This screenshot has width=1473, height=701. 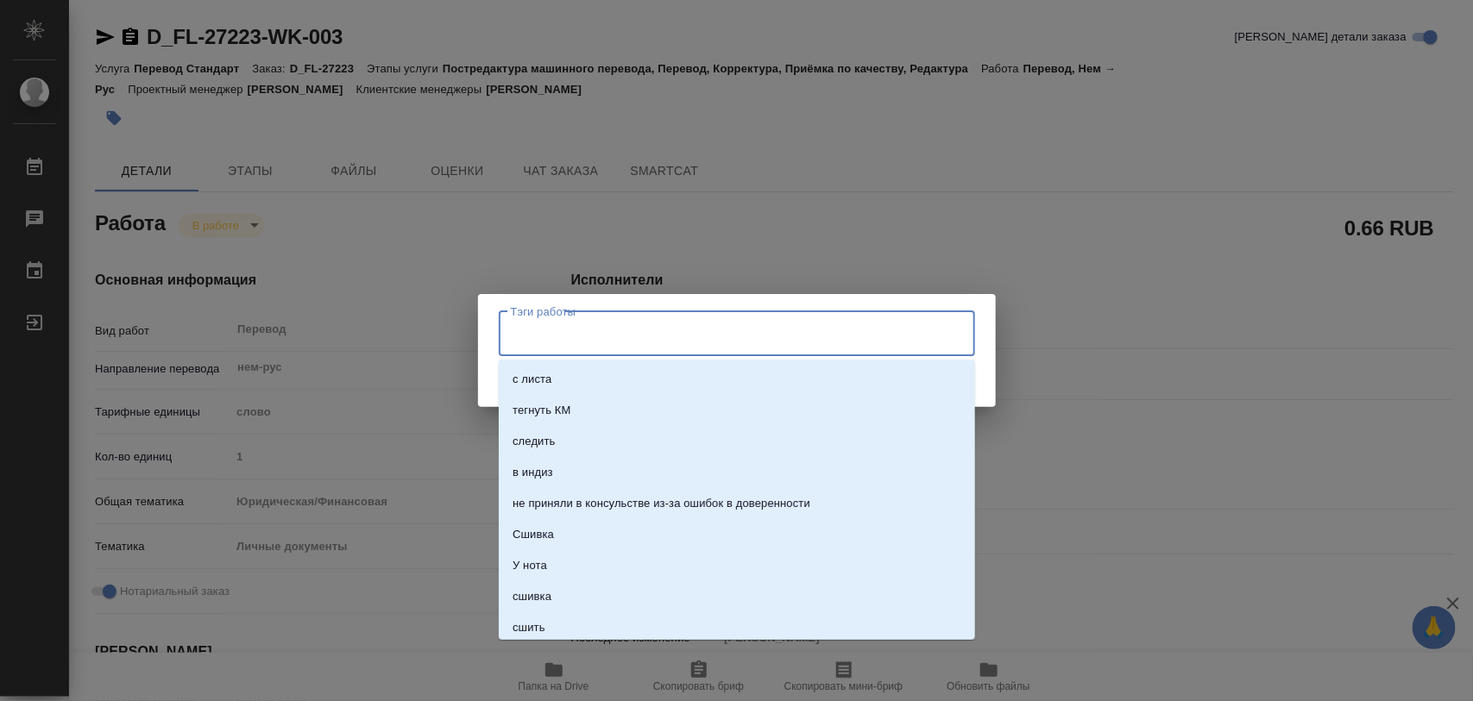 I want to click on p: следить, so click(x=533, y=442).